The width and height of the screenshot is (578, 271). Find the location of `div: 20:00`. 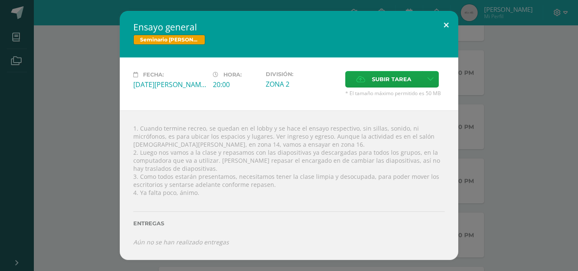

div: 20:00 is located at coordinates (236, 85).